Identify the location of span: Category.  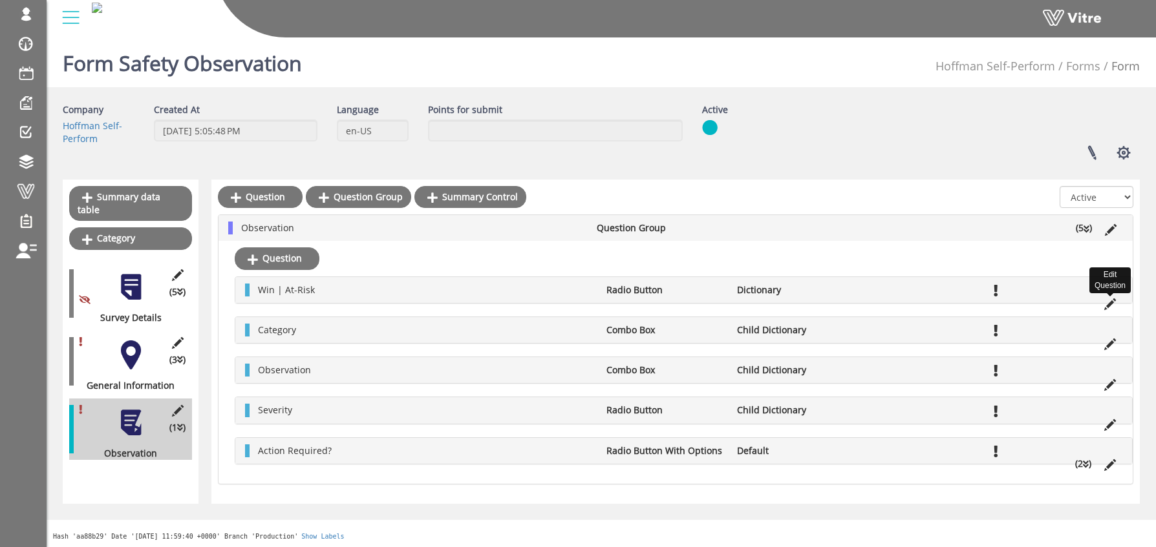
(277, 330).